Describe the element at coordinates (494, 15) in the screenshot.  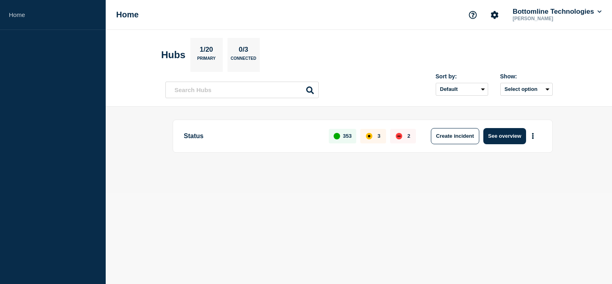
I see `button: Account settings` at that location.